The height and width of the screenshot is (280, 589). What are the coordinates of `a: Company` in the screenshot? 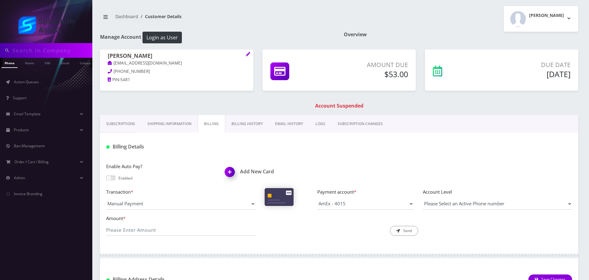 It's located at (87, 62).